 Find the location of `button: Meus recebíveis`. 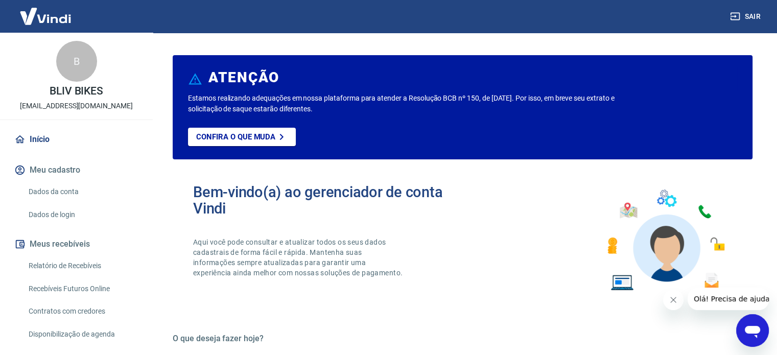

button: Meus recebíveis is located at coordinates (76, 244).